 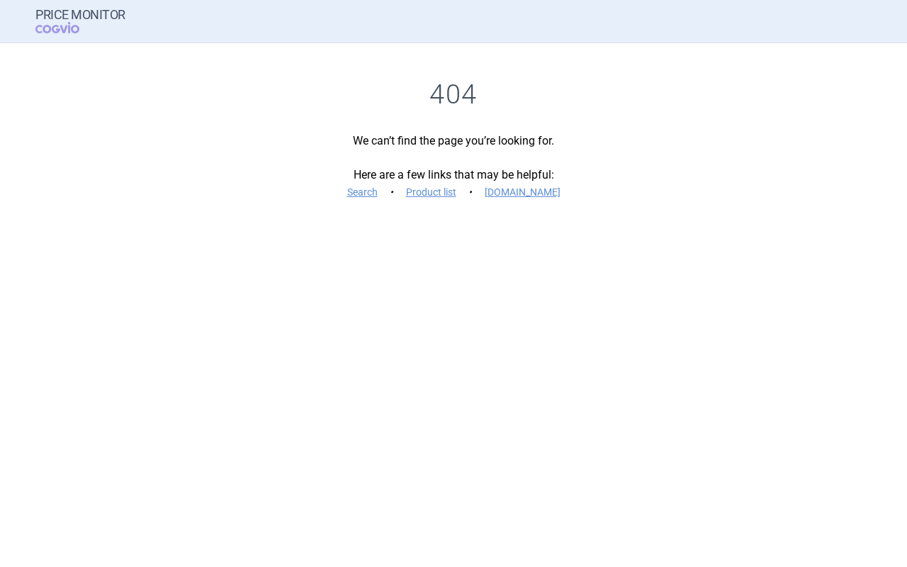 What do you see at coordinates (453, 95) in the screenshot?
I see `h1: 404` at bounding box center [453, 95].